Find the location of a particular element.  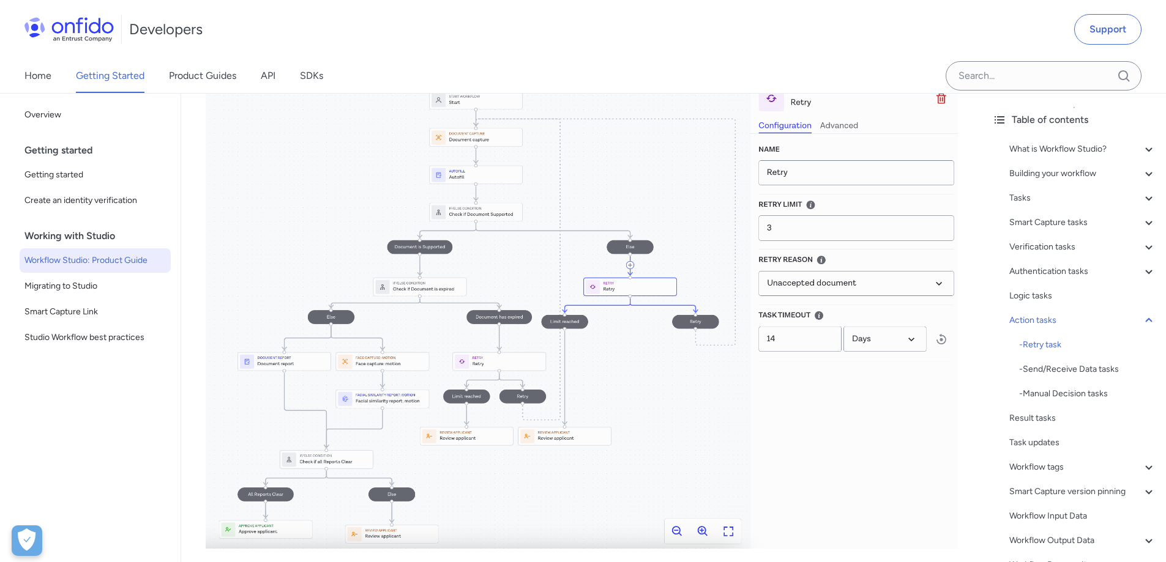

a: Task updates is located at coordinates (1082, 443).